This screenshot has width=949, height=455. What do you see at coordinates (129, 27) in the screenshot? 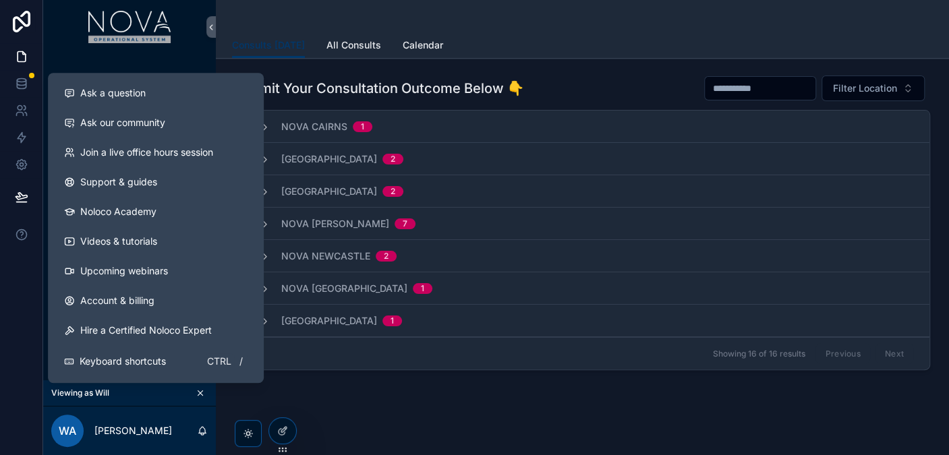
I see `img: App logo` at bounding box center [129, 27].